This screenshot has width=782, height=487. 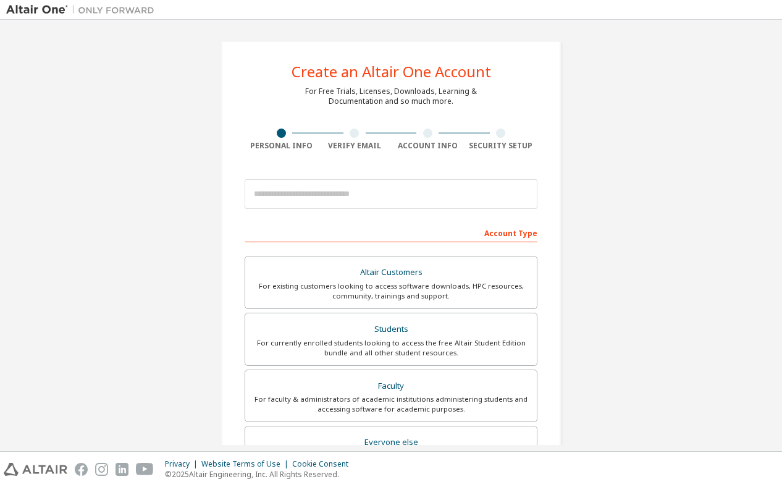 What do you see at coordinates (81, 469) in the screenshot?
I see `img: facebook.svg` at bounding box center [81, 469].